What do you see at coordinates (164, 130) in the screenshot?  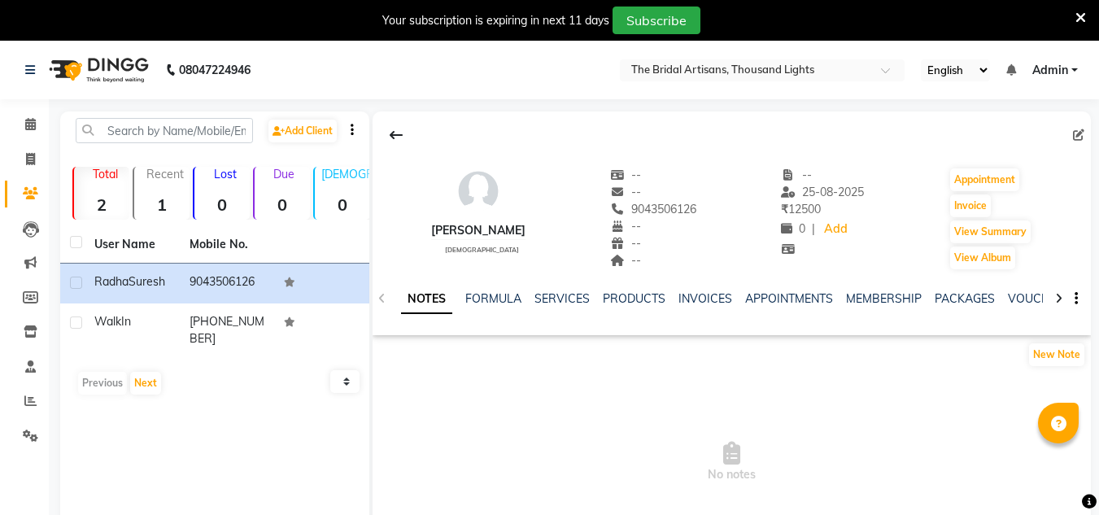 I see `input: Search by Name/Mobile/Email/Code` at bounding box center [164, 130].